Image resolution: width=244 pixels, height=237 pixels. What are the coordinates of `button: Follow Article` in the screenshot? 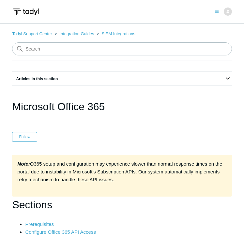 It's located at (24, 137).